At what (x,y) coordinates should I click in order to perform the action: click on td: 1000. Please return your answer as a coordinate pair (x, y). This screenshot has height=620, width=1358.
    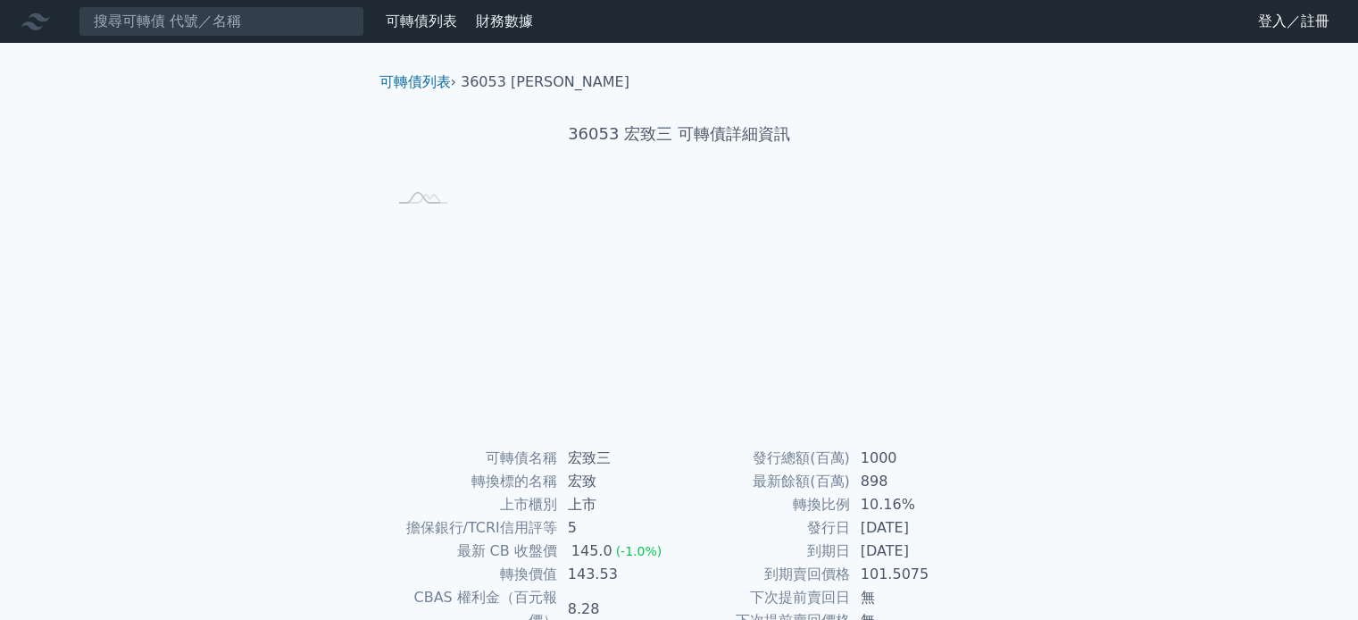
    Looking at the image, I should click on (911, 458).